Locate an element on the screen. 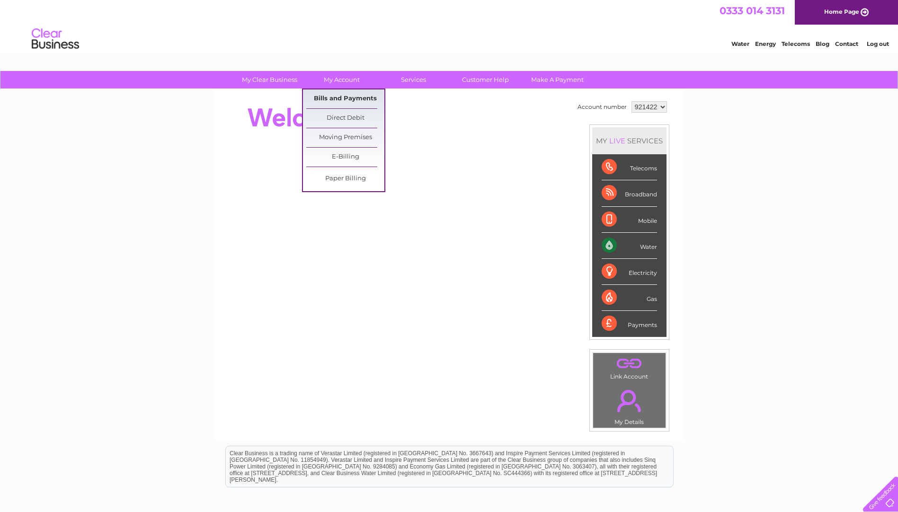 The image size is (898, 512). td: Account number is located at coordinates (602, 107).